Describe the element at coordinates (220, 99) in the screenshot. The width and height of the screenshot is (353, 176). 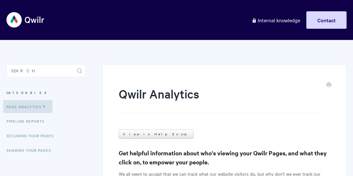
I see `h1: Qwilr Analytics` at that location.